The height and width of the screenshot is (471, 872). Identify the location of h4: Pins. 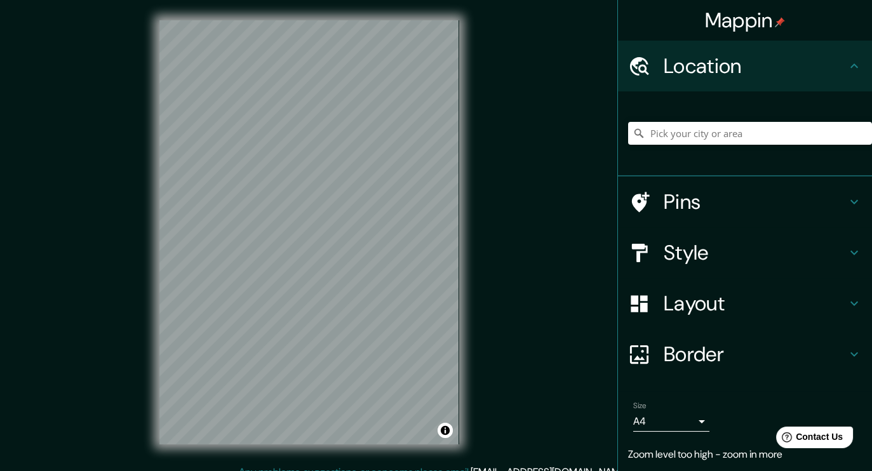
(755, 202).